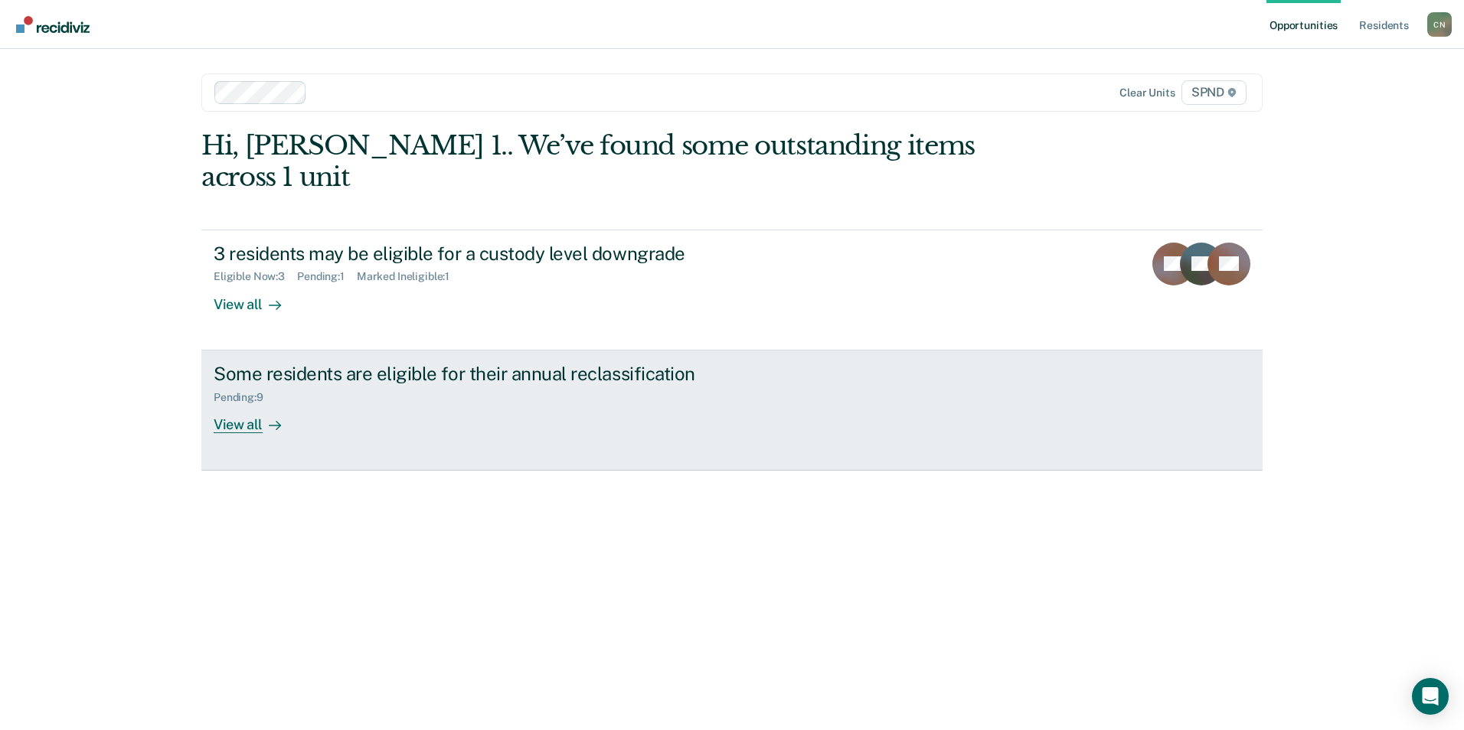 The width and height of the screenshot is (1464, 730). Describe the element at coordinates (732, 290) in the screenshot. I see `a: 3 residents may be eligible for a custody level downgradeEligible Now:3Pending:1Marked Ineligible...` at that location.